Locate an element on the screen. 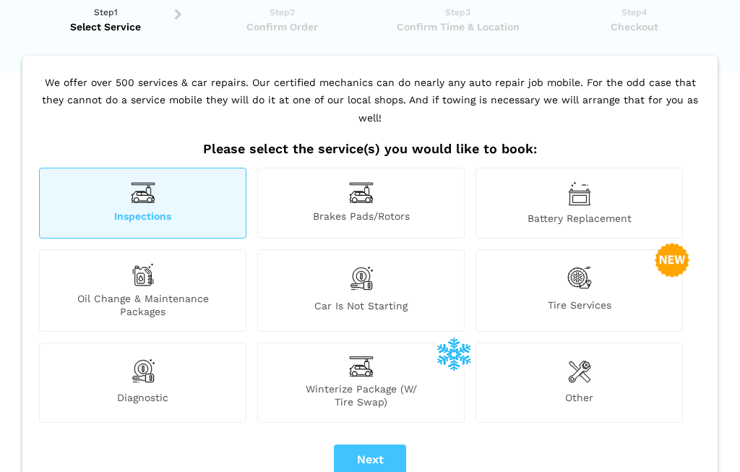 This screenshot has height=472, width=740. span: Confirm Order is located at coordinates (282, 27).